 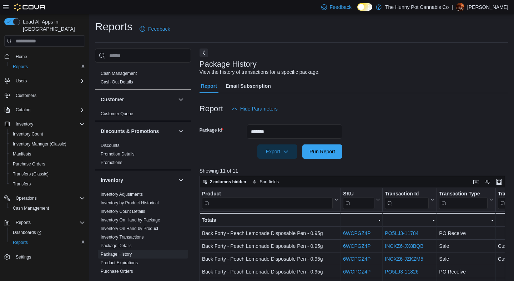 What do you see at coordinates (129, 229) in the screenshot?
I see `a: Inventory On Hand by Product` at bounding box center [129, 229].